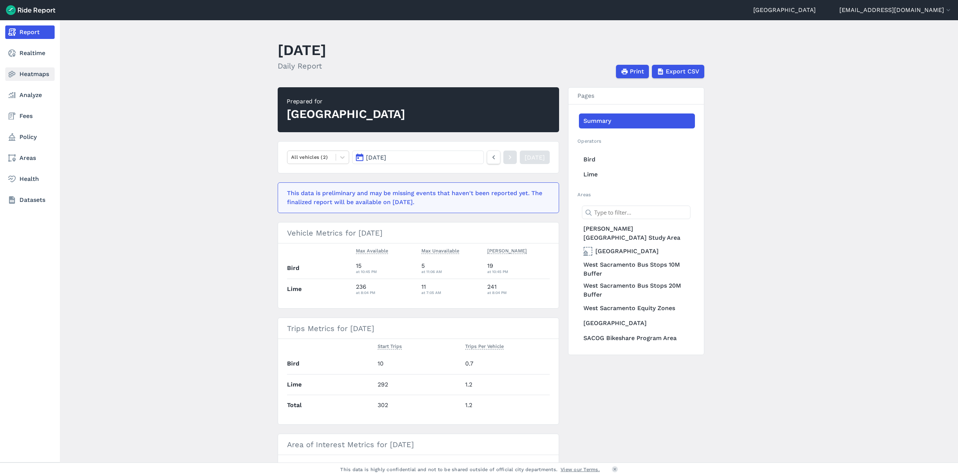 The height and width of the screenshot is (476, 958). What do you see at coordinates (440, 251) in the screenshot?
I see `button: Max Unavailable` at bounding box center [440, 251].